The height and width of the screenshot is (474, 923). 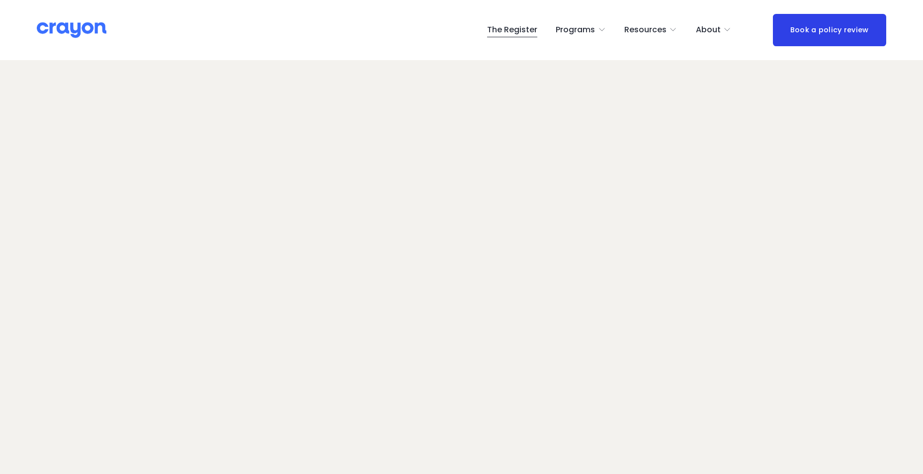 I want to click on a: Book a policy review, so click(x=830, y=30).